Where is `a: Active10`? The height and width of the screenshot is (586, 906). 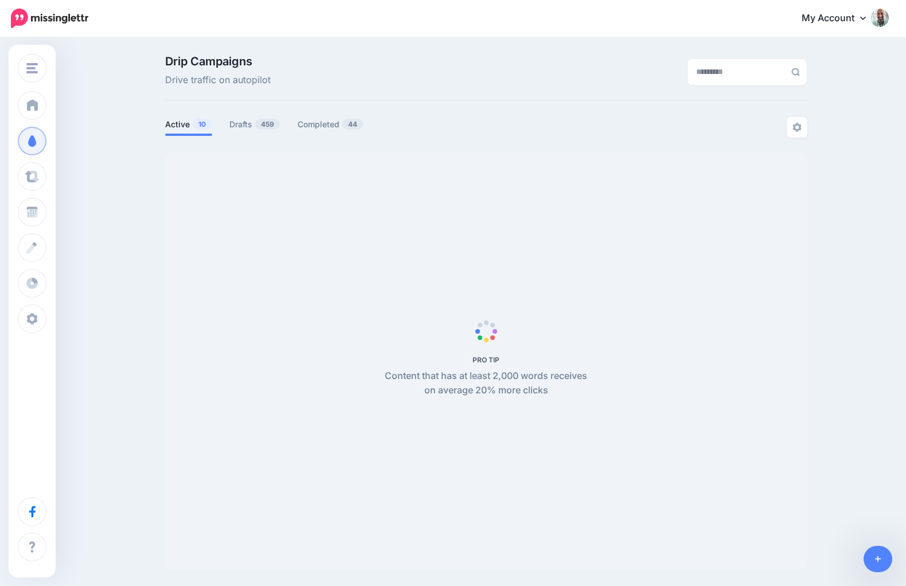 a: Active10 is located at coordinates (189, 124).